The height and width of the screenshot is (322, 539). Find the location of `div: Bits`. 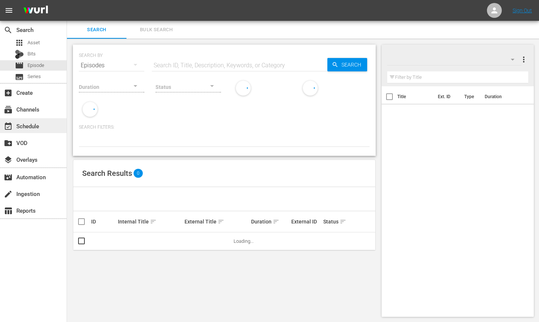

div: Bits is located at coordinates (19, 54).